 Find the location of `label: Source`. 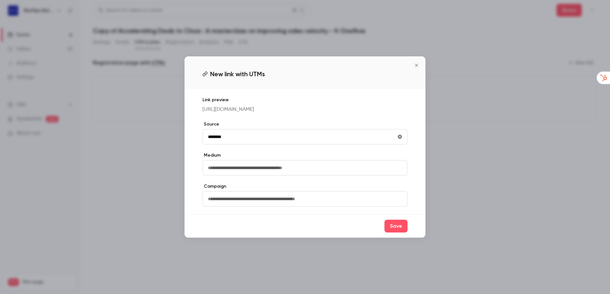

label: Source is located at coordinates (305, 124).